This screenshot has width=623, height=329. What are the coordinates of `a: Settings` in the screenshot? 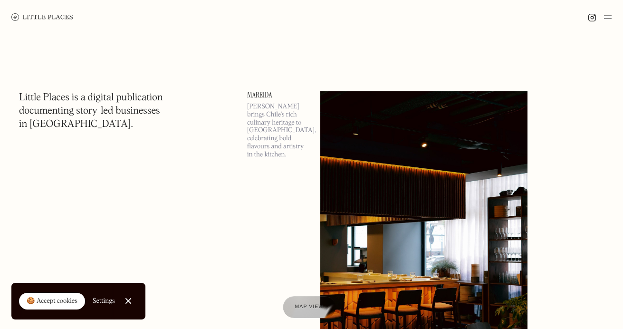 It's located at (104, 301).